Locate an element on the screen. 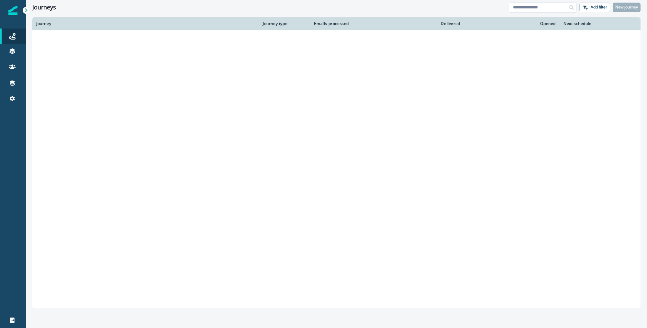 The width and height of the screenshot is (647, 328). p: Add filter is located at coordinates (599, 7).